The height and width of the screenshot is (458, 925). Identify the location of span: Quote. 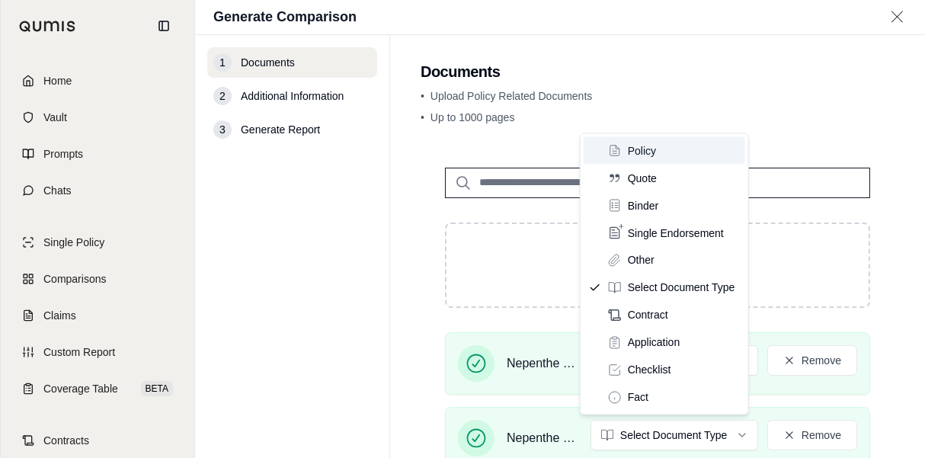
(642, 178).